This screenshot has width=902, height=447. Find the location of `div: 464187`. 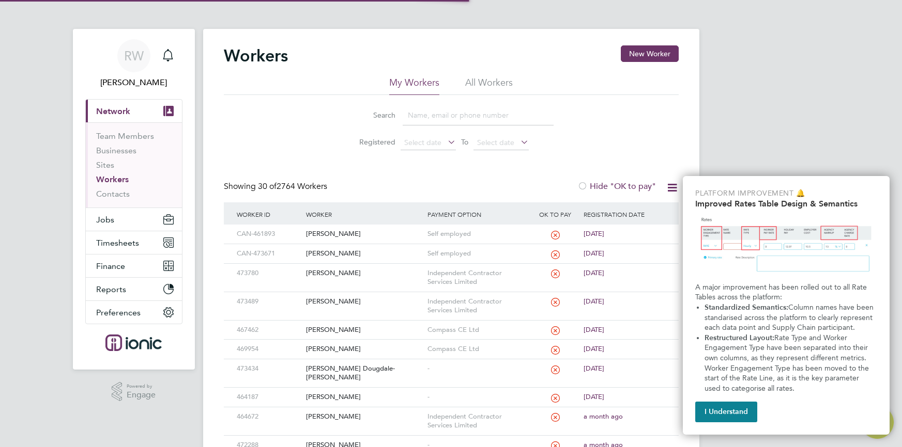

div: 464187 is located at coordinates (269, 397).